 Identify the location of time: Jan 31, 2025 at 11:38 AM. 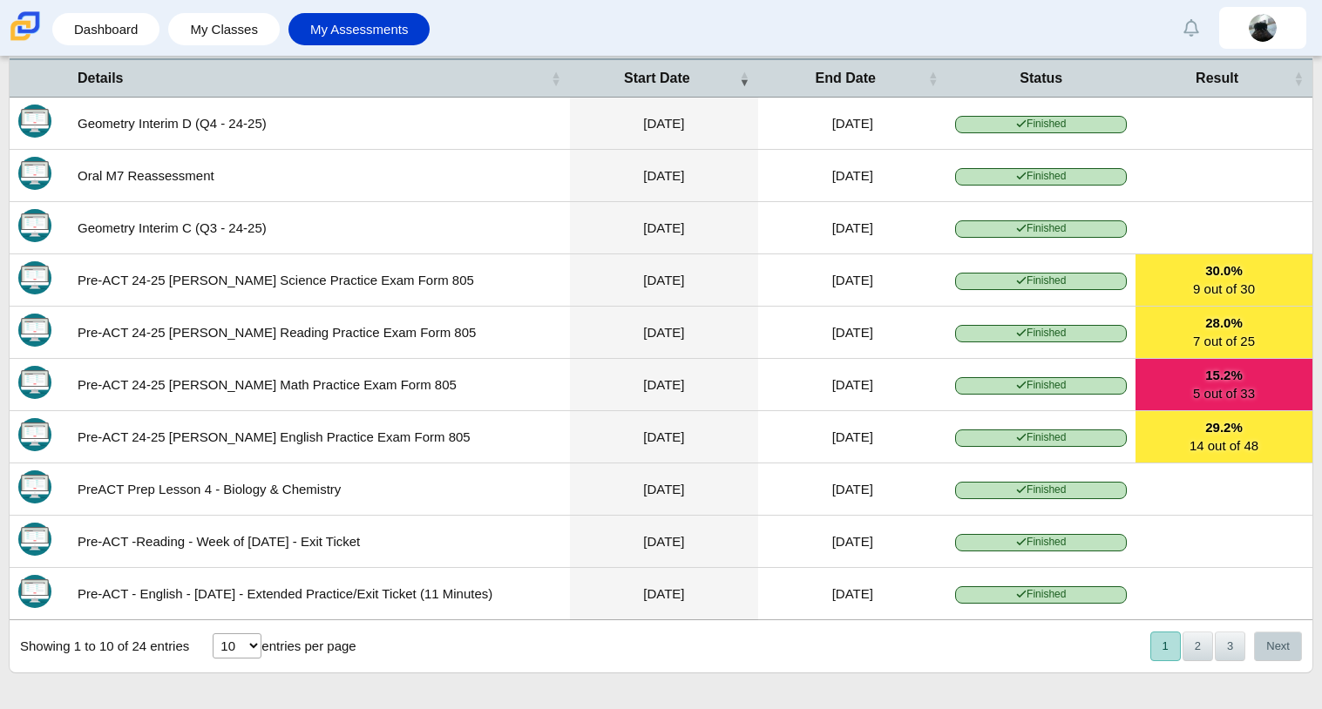
(852, 280).